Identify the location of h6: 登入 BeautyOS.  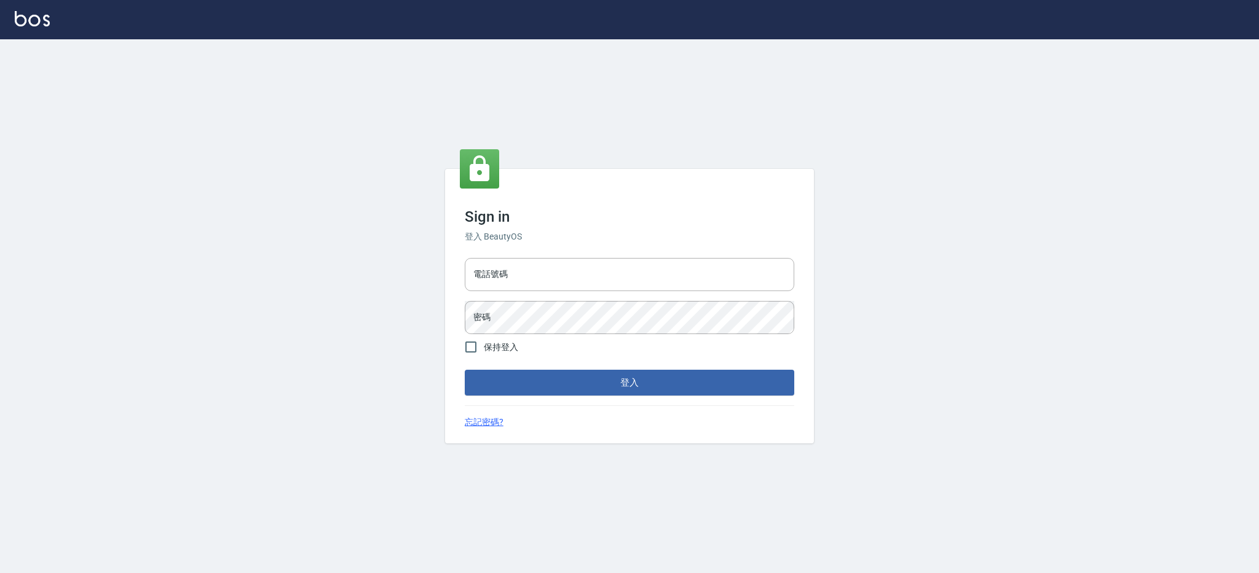
(629, 237).